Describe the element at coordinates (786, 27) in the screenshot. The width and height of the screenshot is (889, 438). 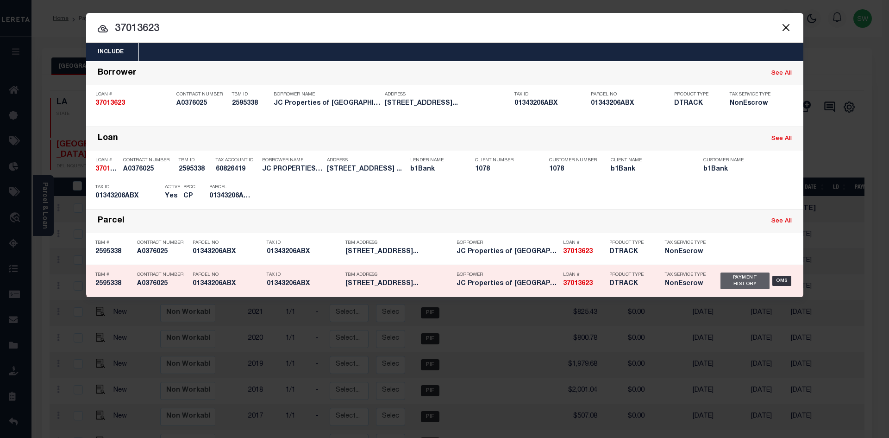
I see `button: Close` at that location.